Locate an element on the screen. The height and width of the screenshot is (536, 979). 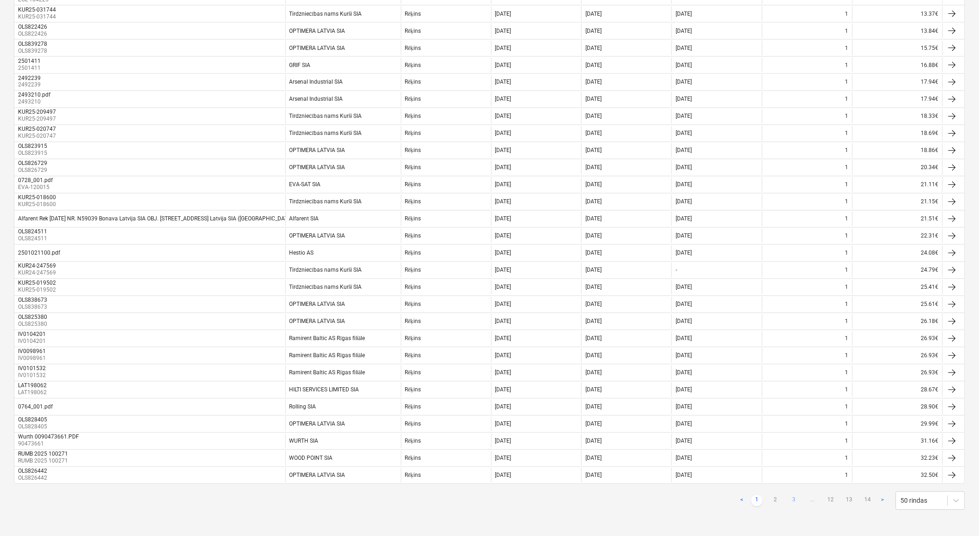
div: 2493210.pdf is located at coordinates (34, 95).